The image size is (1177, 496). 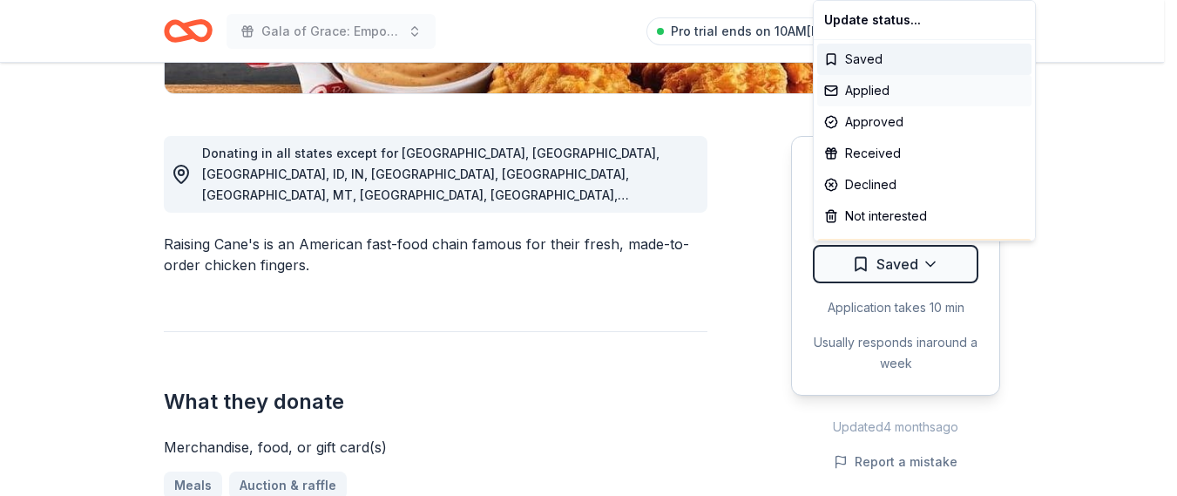 What do you see at coordinates (924, 185) in the screenshot?
I see `div: Declined` at bounding box center [924, 185].